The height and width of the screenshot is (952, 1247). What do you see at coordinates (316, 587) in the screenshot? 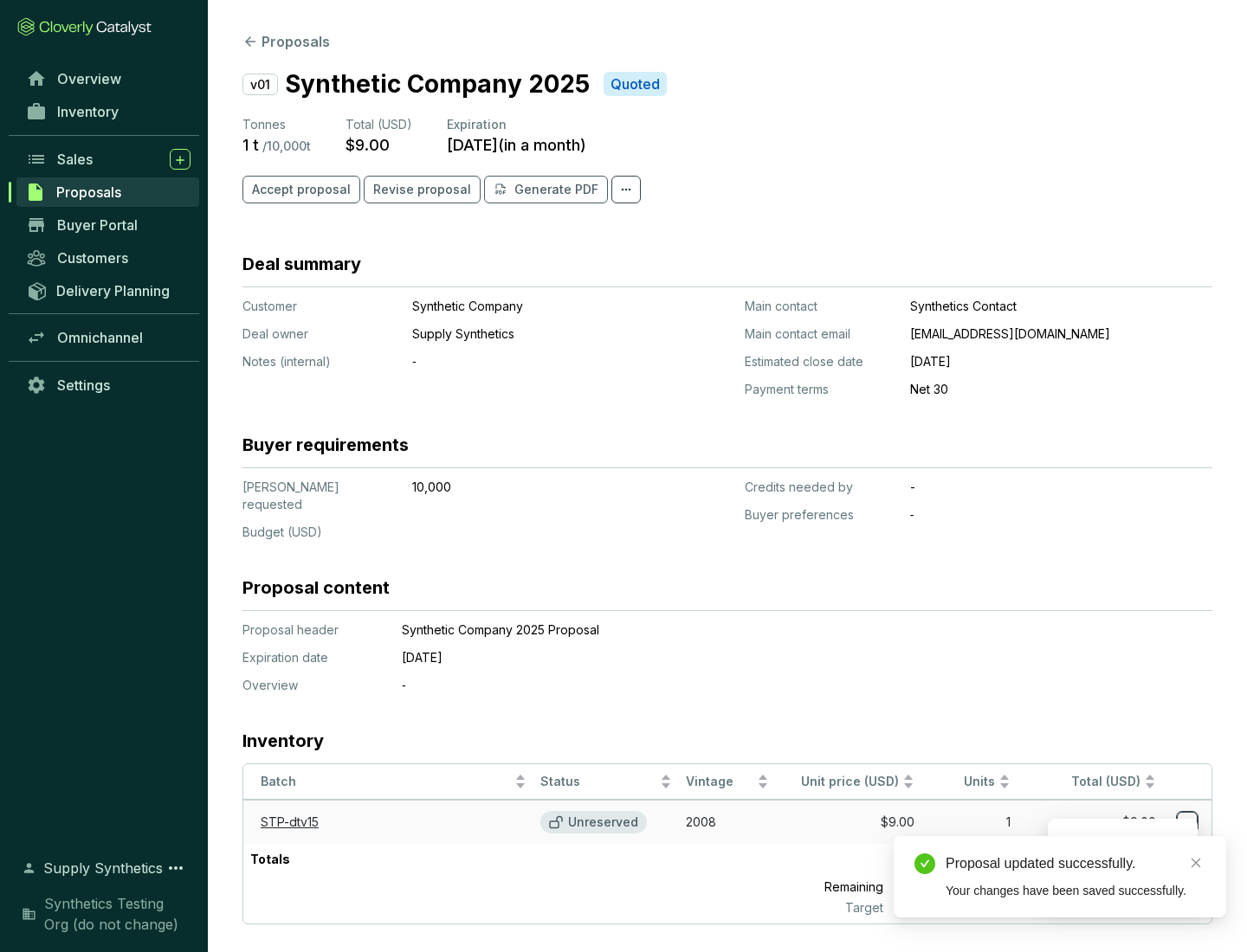
I see `h3: Proposal content` at bounding box center [316, 587].